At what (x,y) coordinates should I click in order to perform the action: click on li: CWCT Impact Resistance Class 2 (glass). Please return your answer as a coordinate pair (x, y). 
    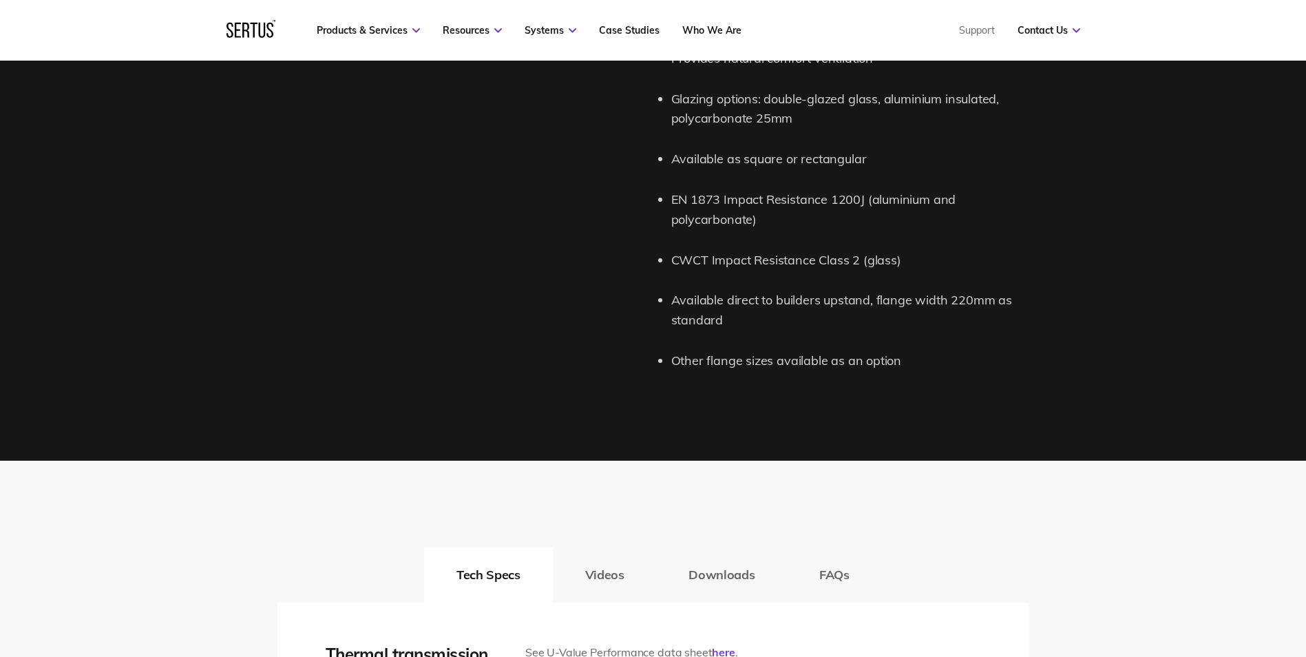
    Looking at the image, I should click on (850, 260).